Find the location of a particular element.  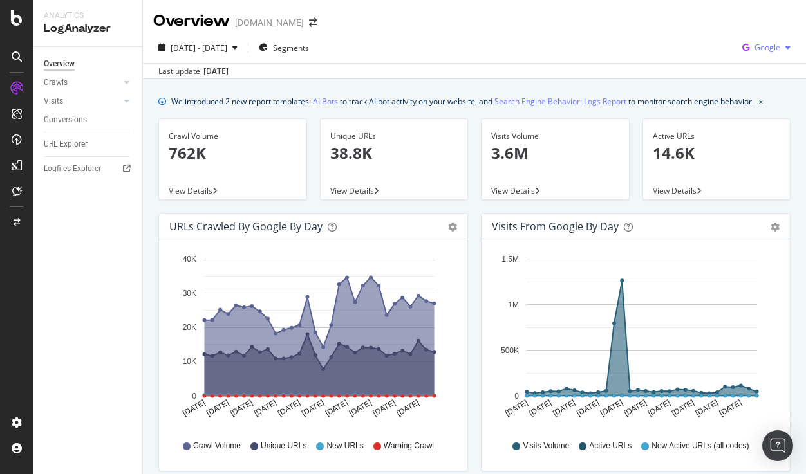

span: Visits Volume is located at coordinates (546, 446).